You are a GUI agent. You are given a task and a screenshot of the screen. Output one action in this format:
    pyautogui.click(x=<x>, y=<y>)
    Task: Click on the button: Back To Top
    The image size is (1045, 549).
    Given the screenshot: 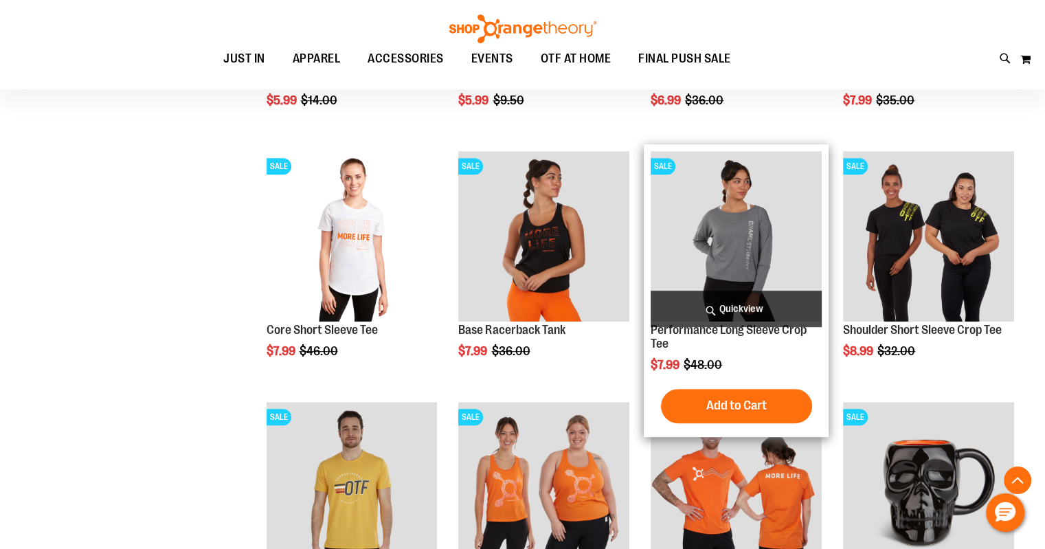 What is the action you would take?
    pyautogui.click(x=1018, y=480)
    